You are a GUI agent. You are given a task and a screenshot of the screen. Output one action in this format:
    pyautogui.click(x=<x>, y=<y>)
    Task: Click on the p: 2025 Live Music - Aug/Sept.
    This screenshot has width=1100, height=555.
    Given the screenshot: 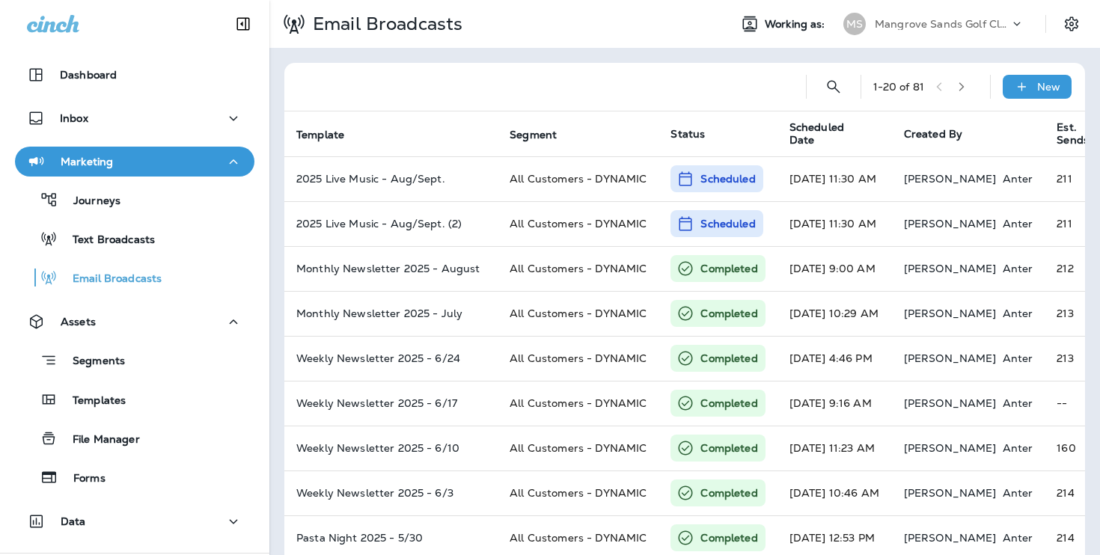 What is the action you would take?
    pyautogui.click(x=391, y=179)
    